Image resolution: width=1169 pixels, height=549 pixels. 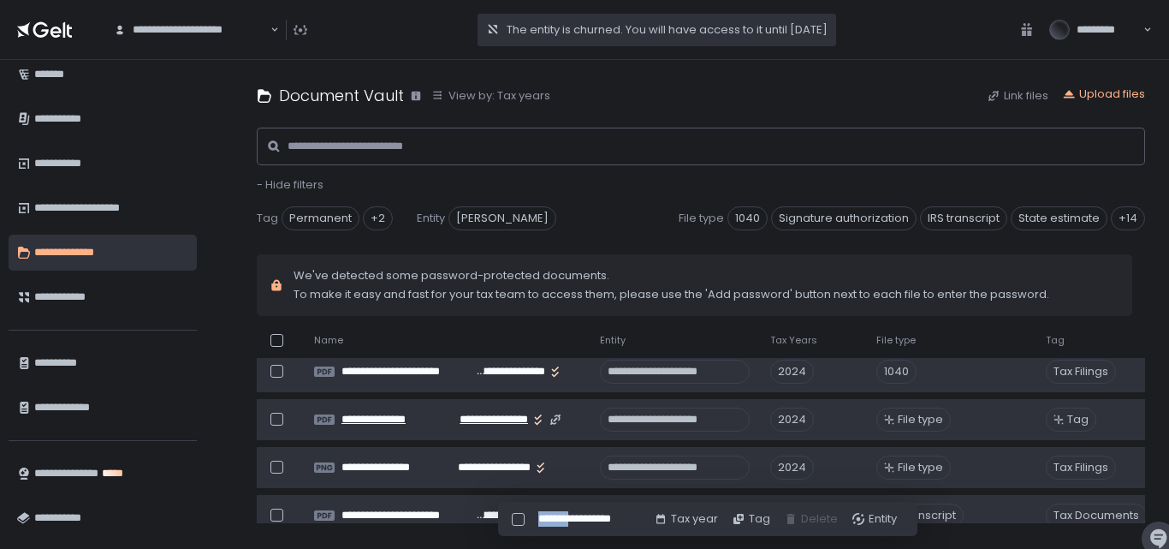 What do you see at coordinates (1059, 218) in the screenshot?
I see `span: State estimate` at bounding box center [1059, 218].